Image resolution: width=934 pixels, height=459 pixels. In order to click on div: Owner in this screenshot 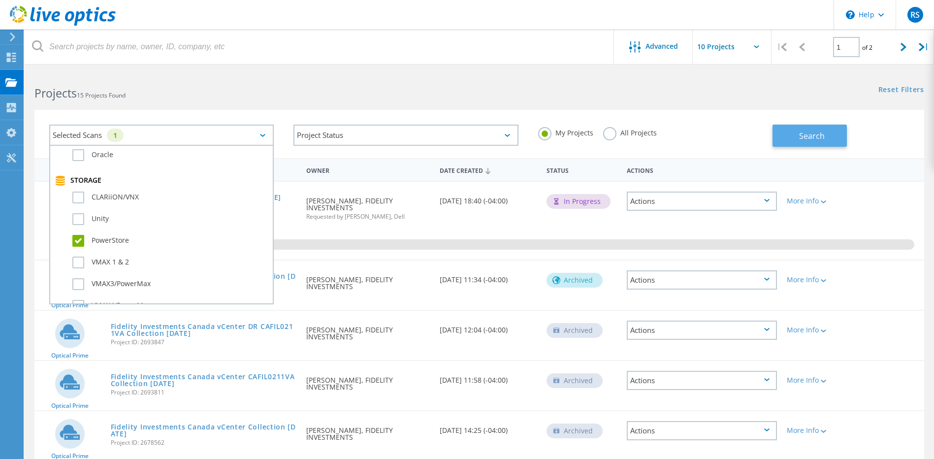, I will do `click(368, 169)`.